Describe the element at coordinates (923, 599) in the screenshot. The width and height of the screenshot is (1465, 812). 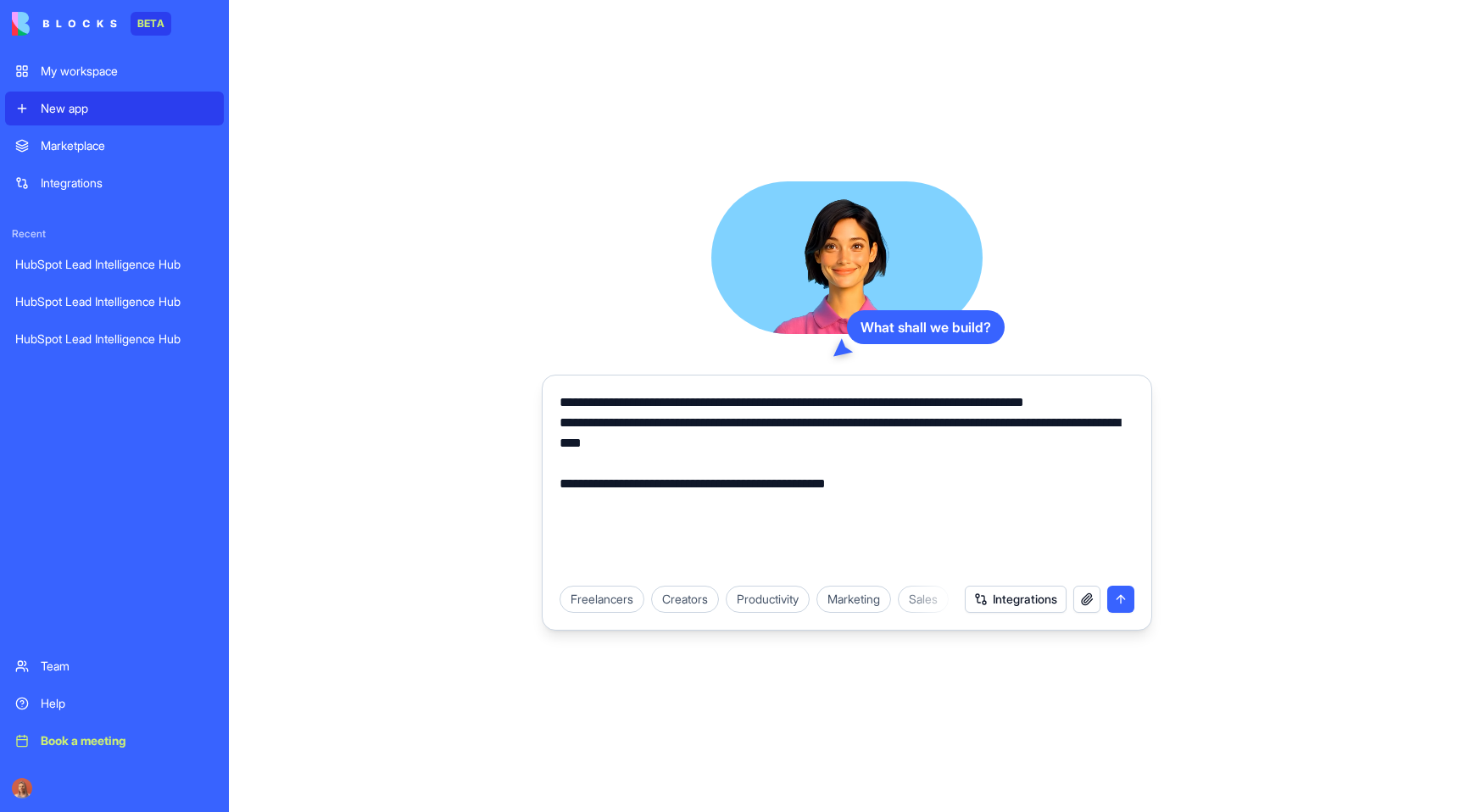
I see `div: Sales` at that location.